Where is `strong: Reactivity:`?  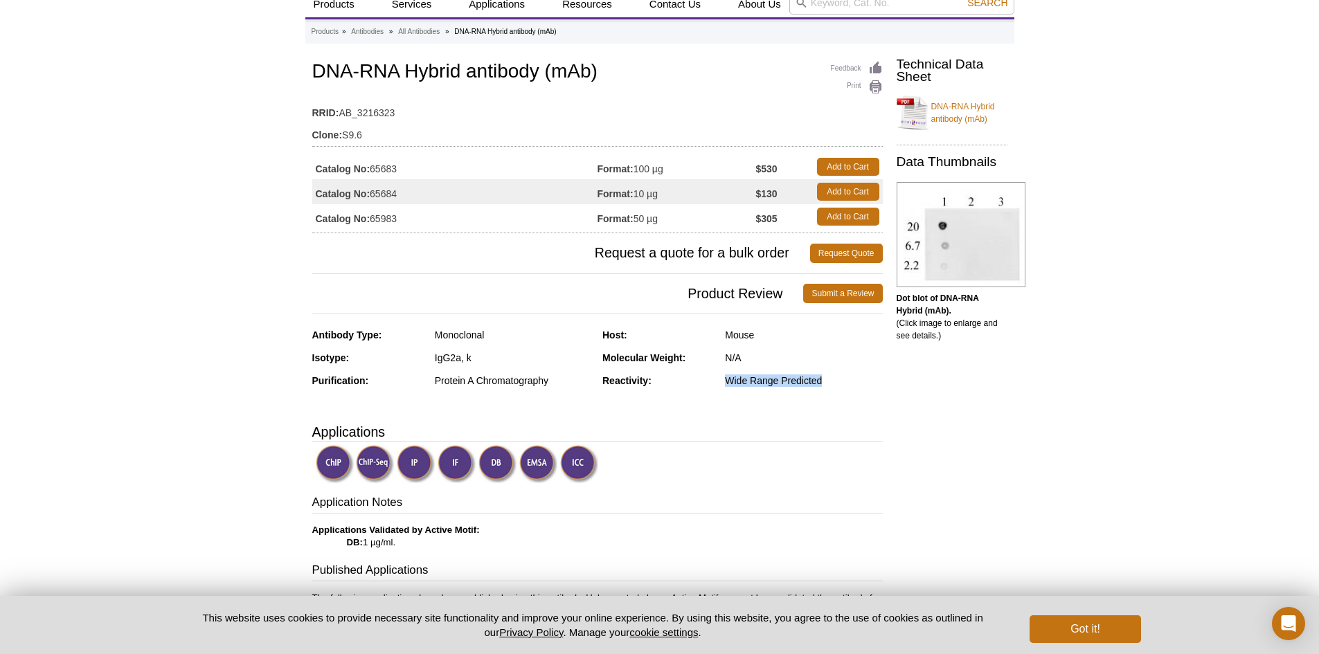
strong: Reactivity: is located at coordinates (626, 381).